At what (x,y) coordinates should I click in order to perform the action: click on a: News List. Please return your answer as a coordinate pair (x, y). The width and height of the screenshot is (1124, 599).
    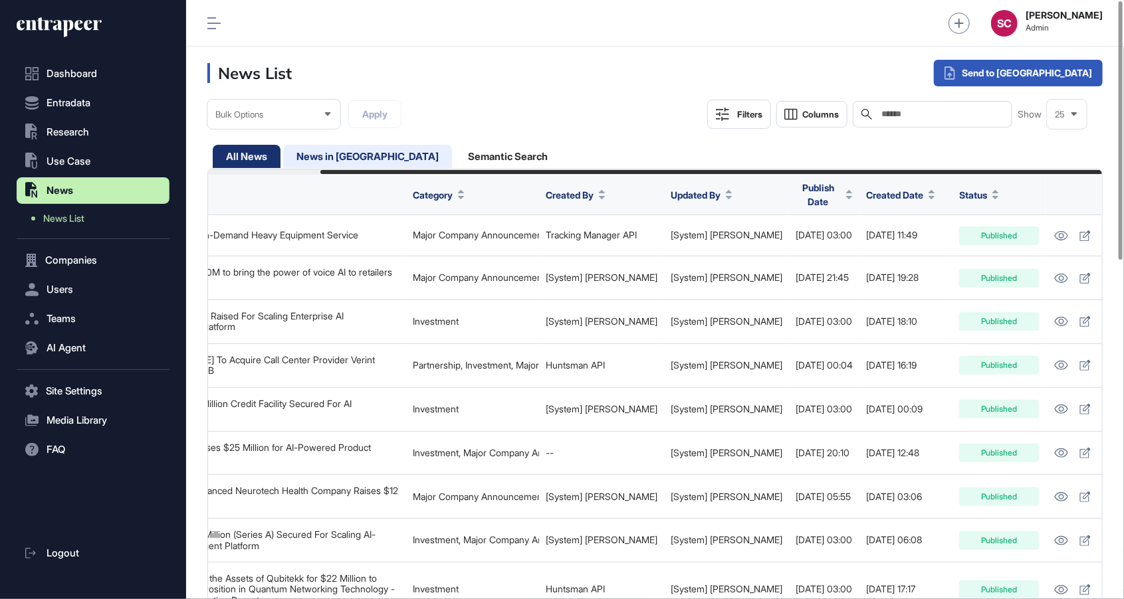
    Looking at the image, I should click on (96, 219).